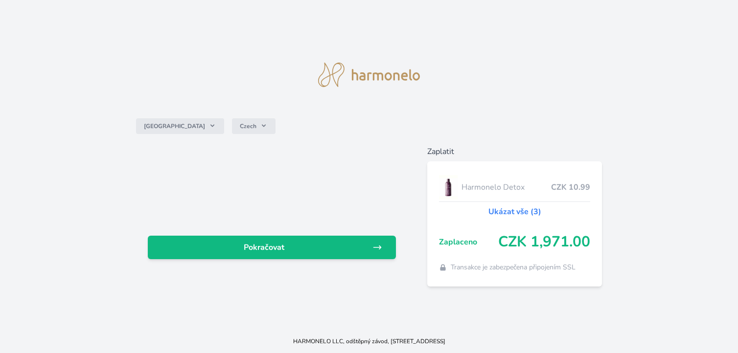  What do you see at coordinates (448, 187) in the screenshot?
I see `img: DETOX_se_stinem_x-lo.jpg` at bounding box center [448, 187].